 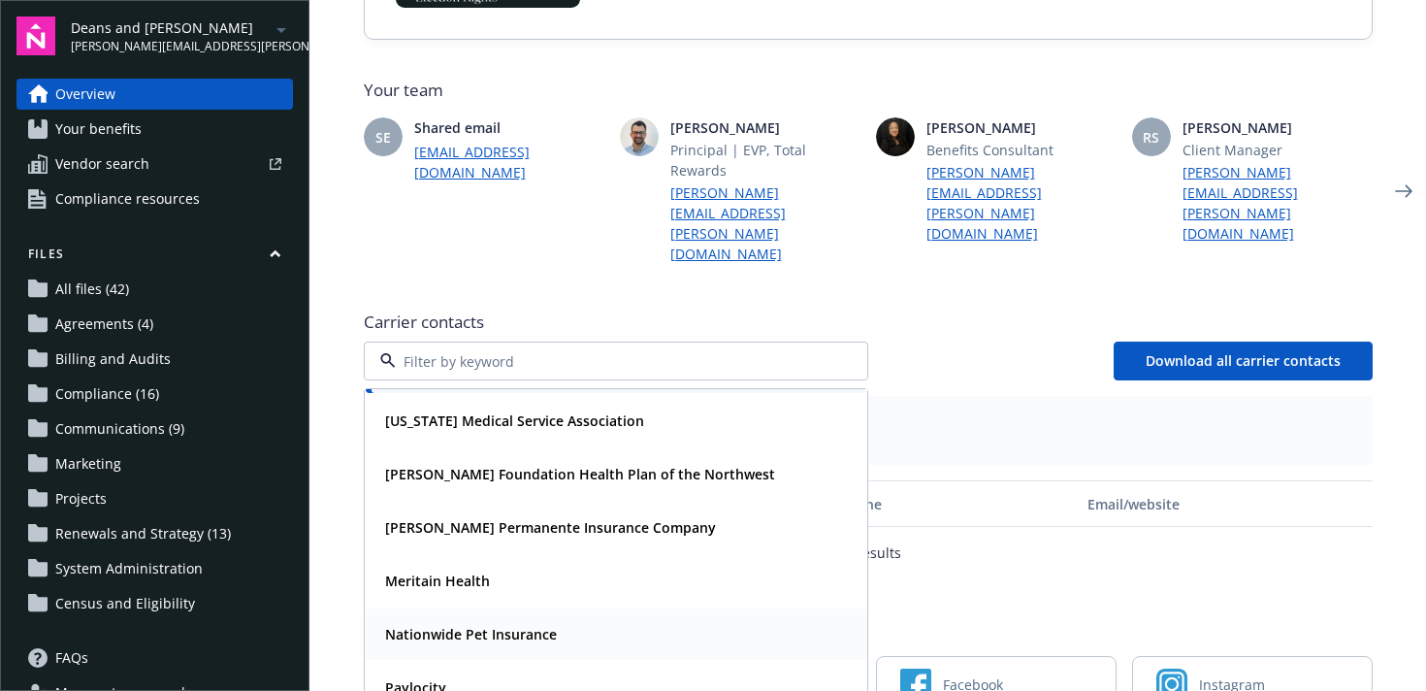 I want to click on a: Your benefits, so click(x=154, y=129).